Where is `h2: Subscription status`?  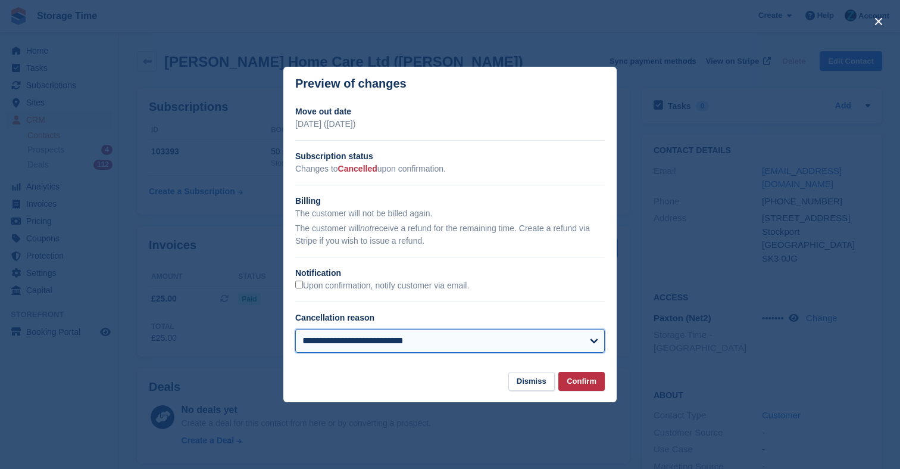
h2: Subscription status is located at coordinates (450, 156).